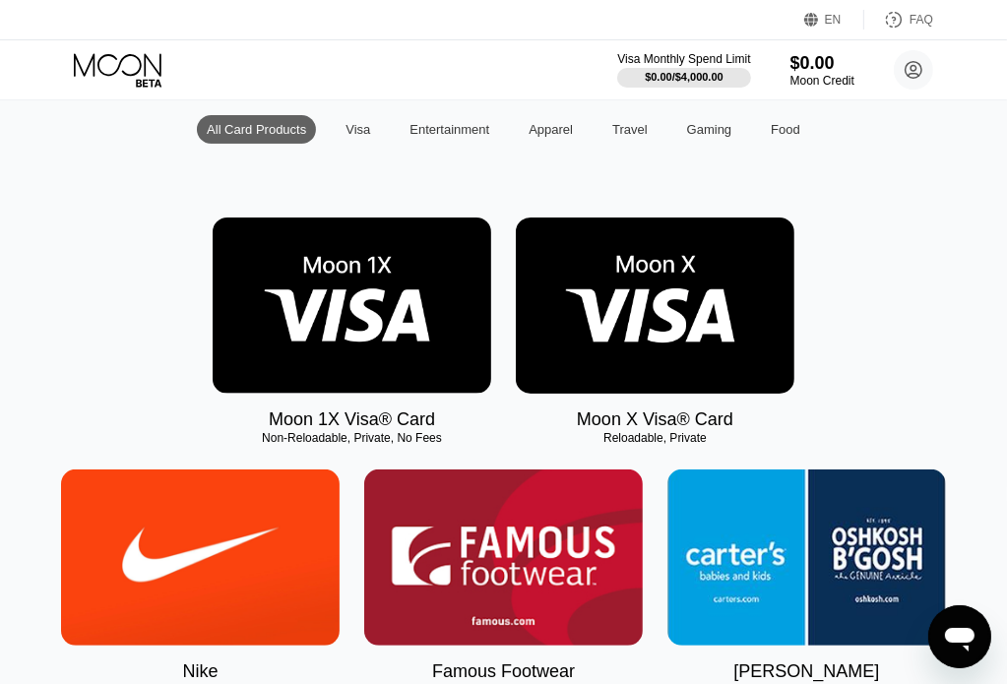  Describe the element at coordinates (822, 63) in the screenshot. I see `div: $0.00` at that location.